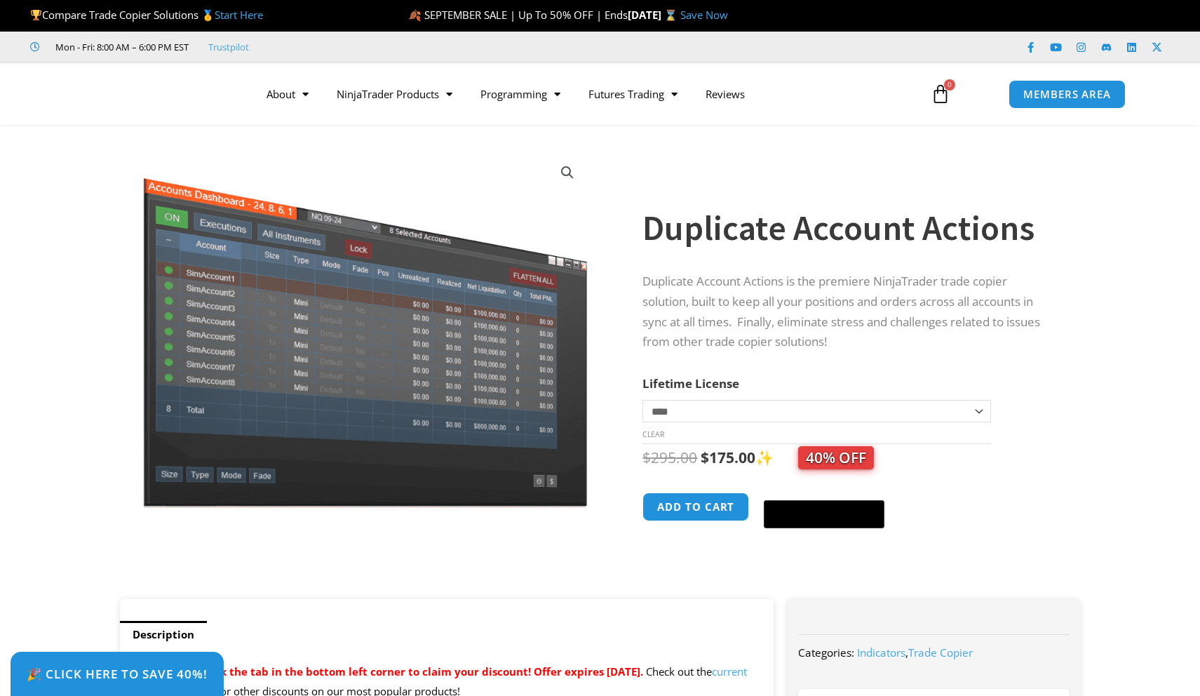 This screenshot has height=696, width=1200. I want to click on span: Categories:, so click(826, 652).